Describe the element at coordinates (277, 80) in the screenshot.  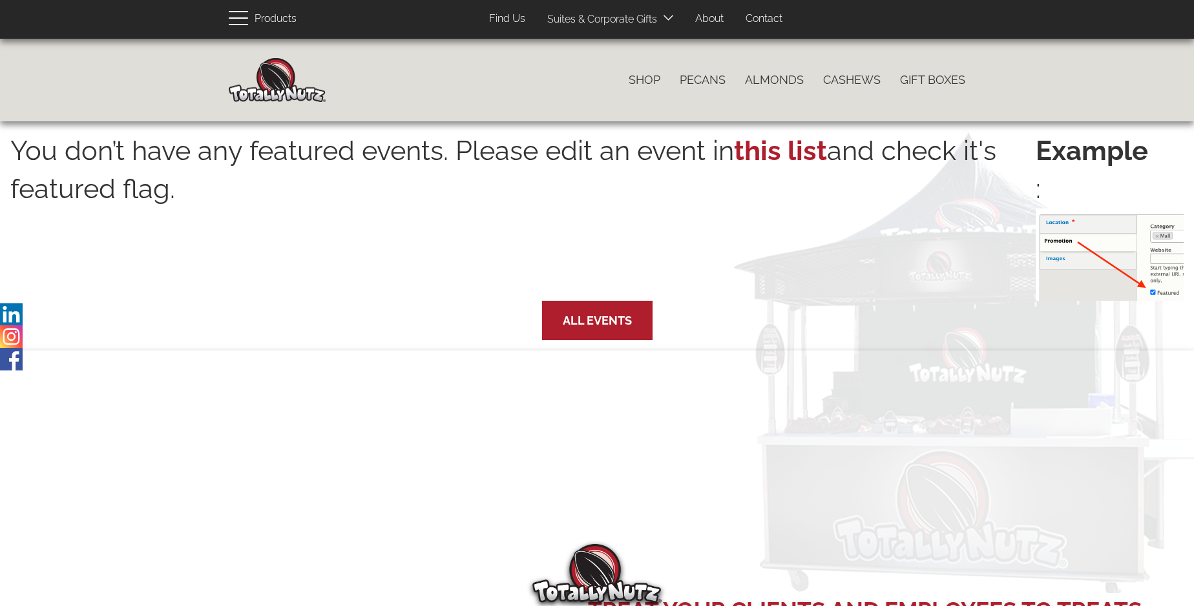
I see `img: Home` at that location.